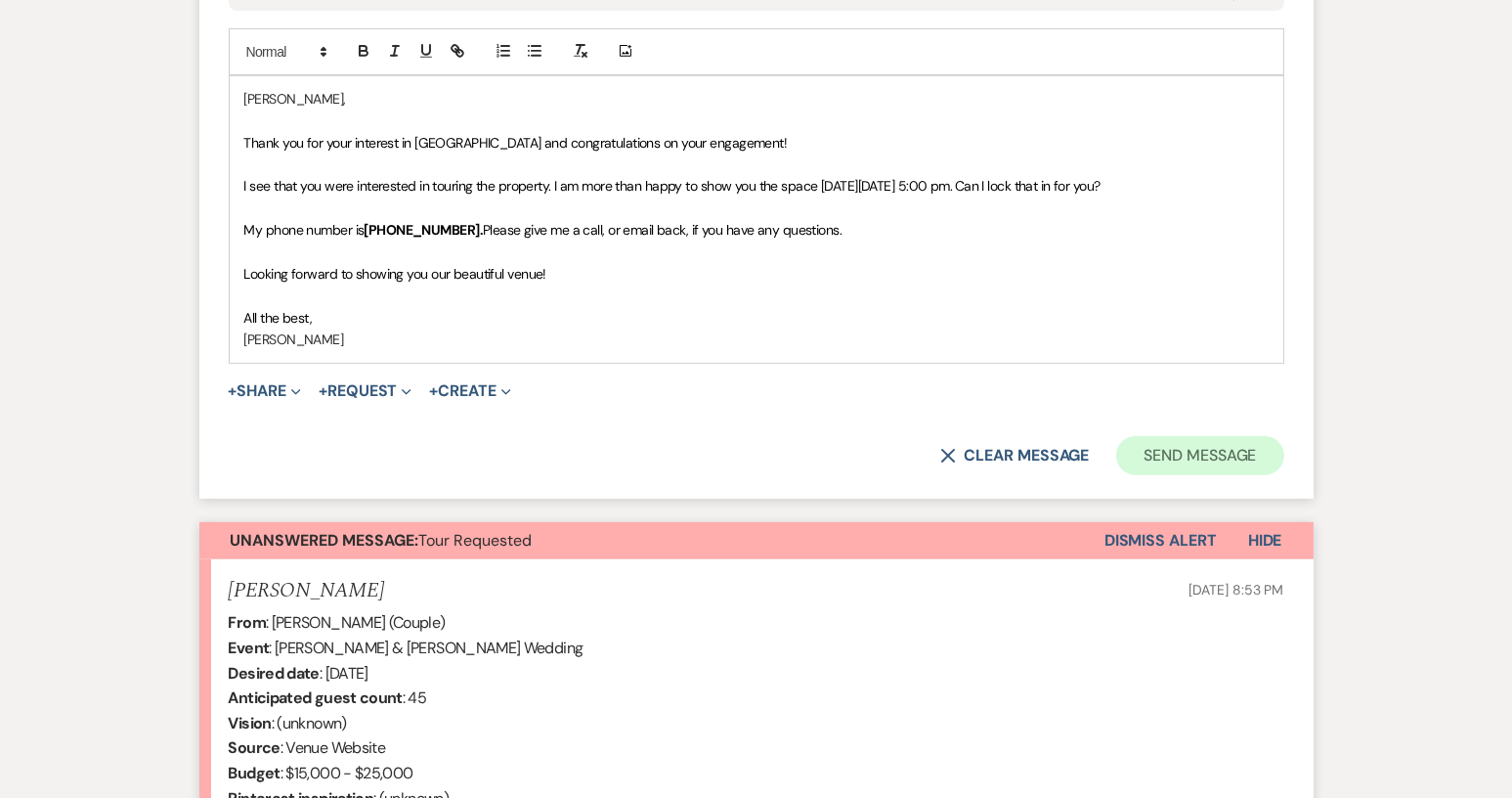 Image resolution: width=1512 pixels, height=798 pixels. What do you see at coordinates (1015, 456) in the screenshot?
I see `button: Clear message` at bounding box center [1015, 456].